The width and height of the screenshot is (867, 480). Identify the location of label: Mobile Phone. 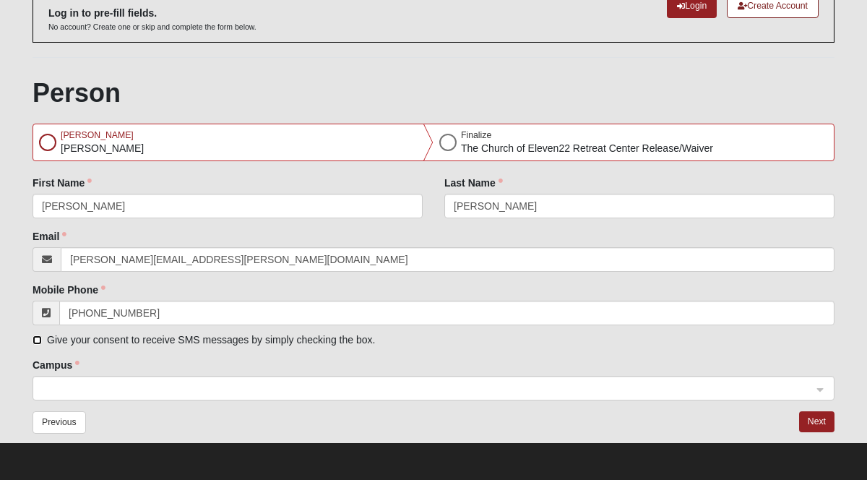
(69, 290).